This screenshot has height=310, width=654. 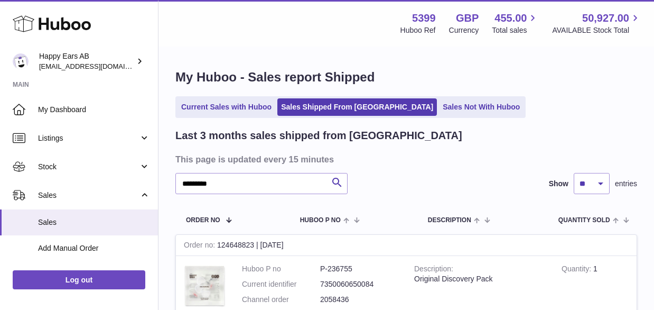 I want to click on dt: Huboo P no, so click(x=281, y=269).